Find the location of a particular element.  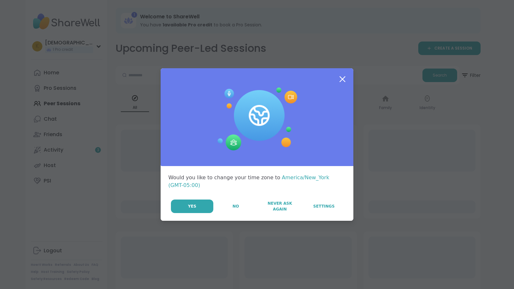

span: Settings is located at coordinates (324, 206).